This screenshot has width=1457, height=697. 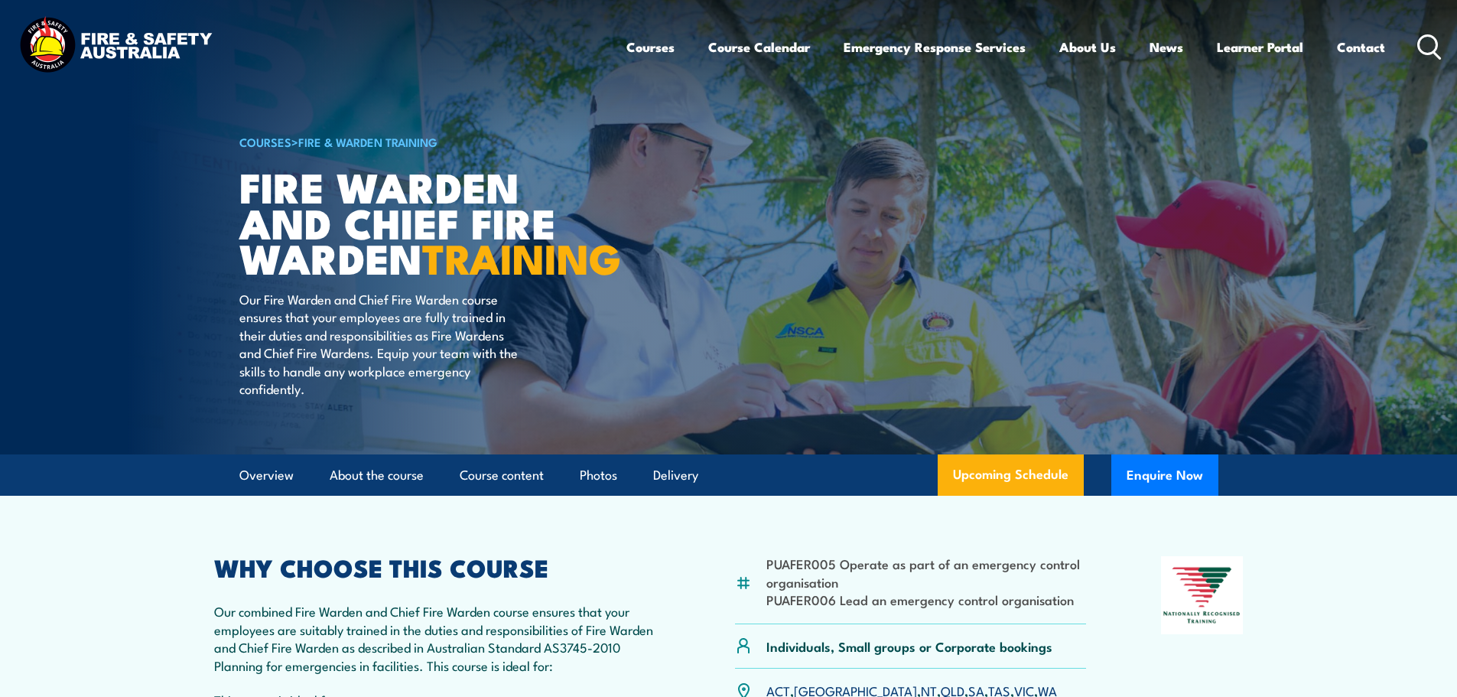 What do you see at coordinates (1166, 47) in the screenshot?
I see `a: News` at bounding box center [1166, 47].